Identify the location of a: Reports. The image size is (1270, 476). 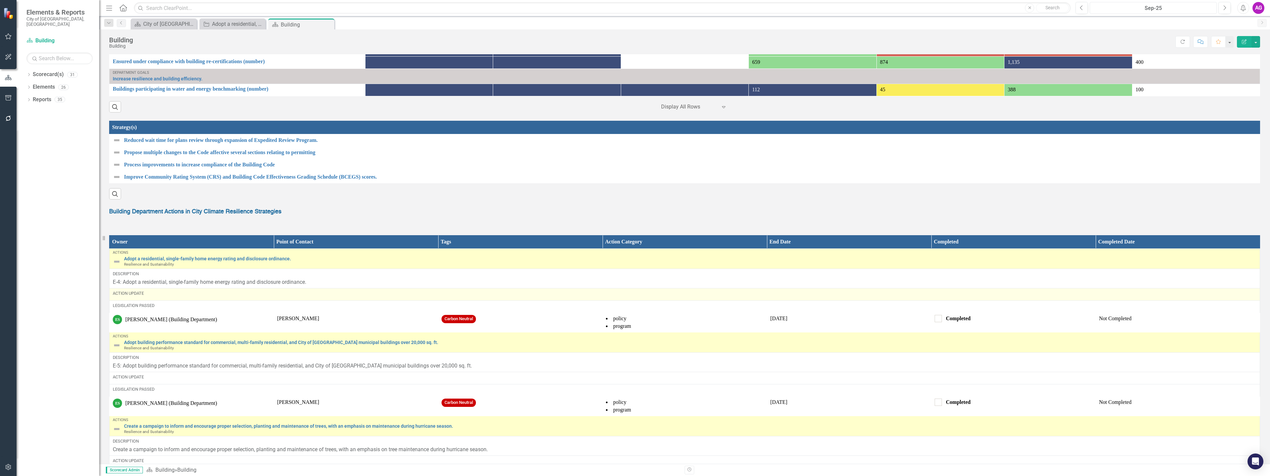
(42, 100).